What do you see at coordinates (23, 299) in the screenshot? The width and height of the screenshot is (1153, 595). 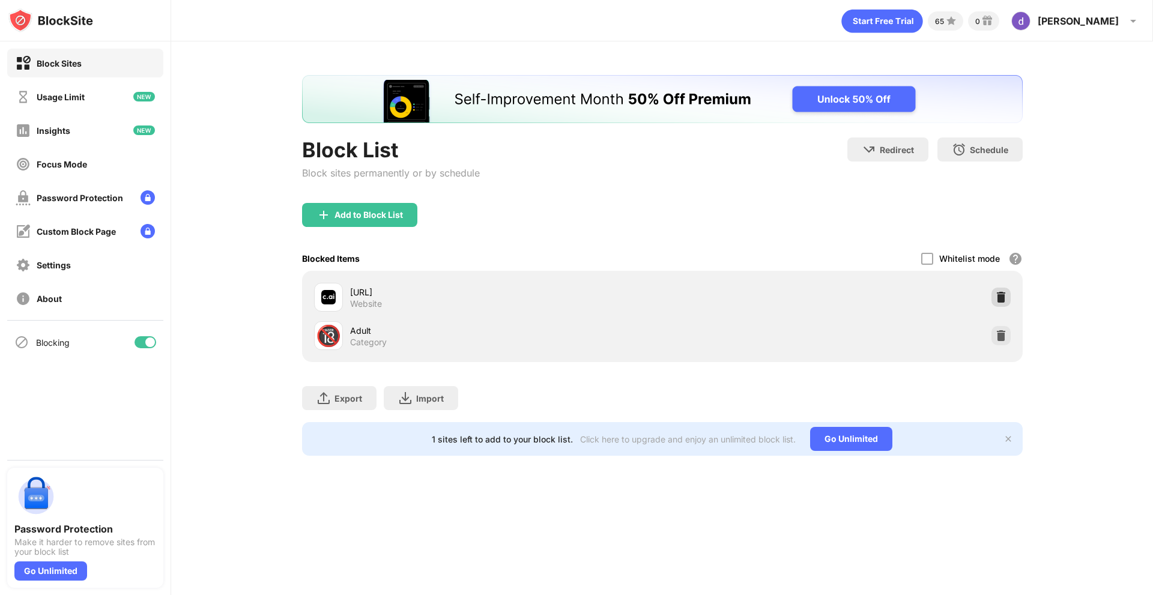 I see `img: about-off.svg` at bounding box center [23, 299].